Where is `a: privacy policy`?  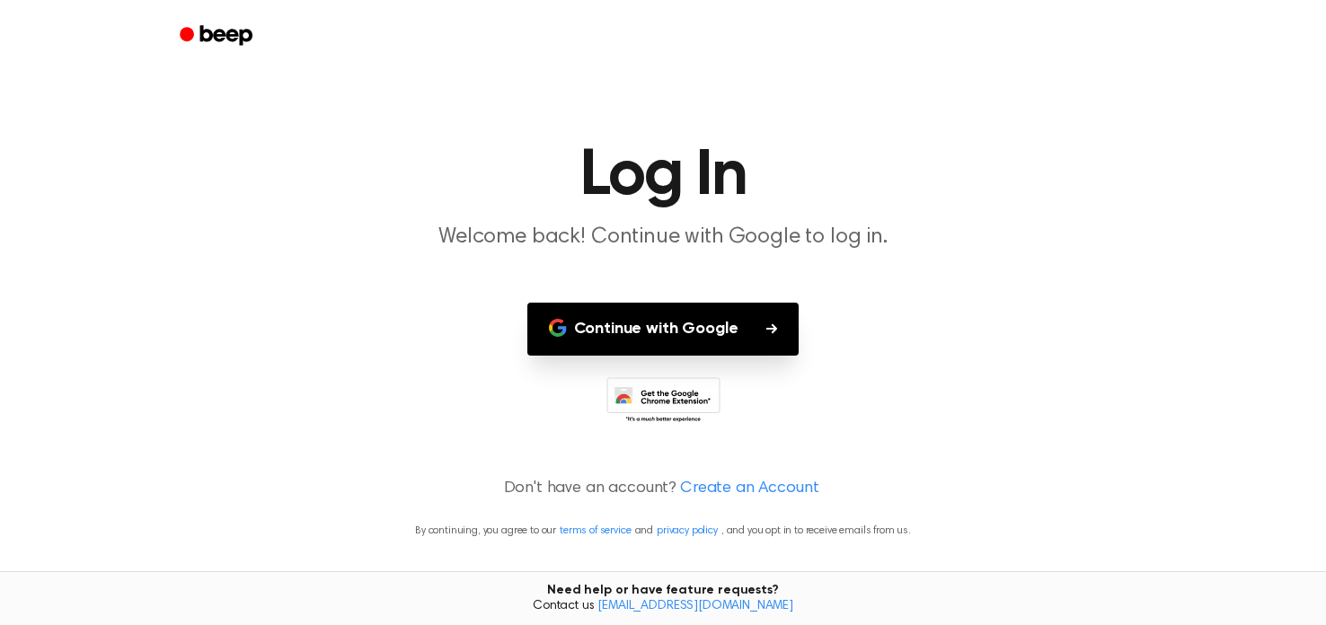 a: privacy policy is located at coordinates (687, 531).